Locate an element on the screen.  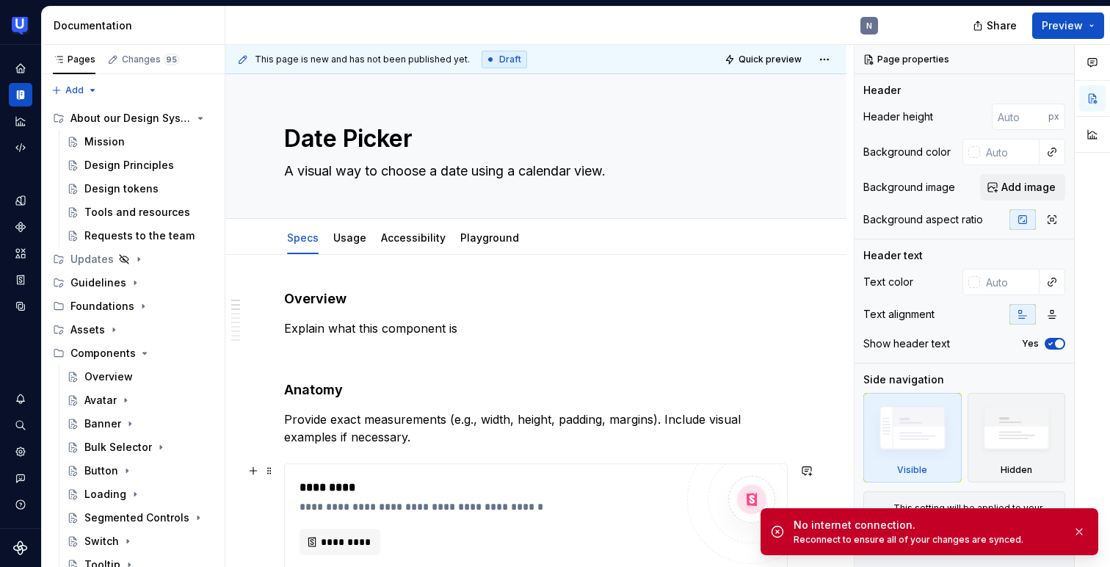
p: Explain what this component is is located at coordinates (536, 328).